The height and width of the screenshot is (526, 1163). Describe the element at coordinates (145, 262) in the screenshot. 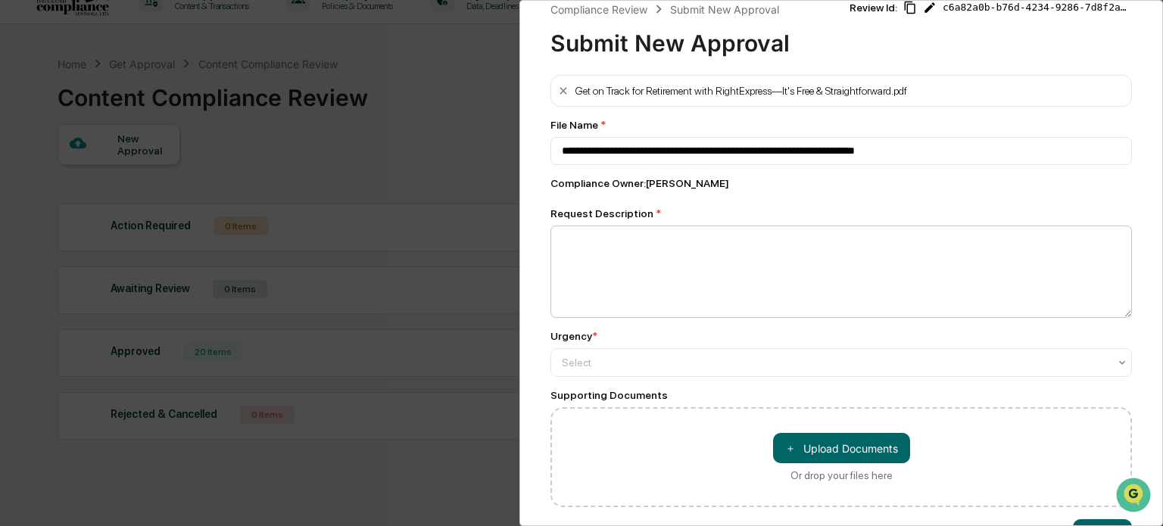

I see `a: Powered byPylon` at that location.